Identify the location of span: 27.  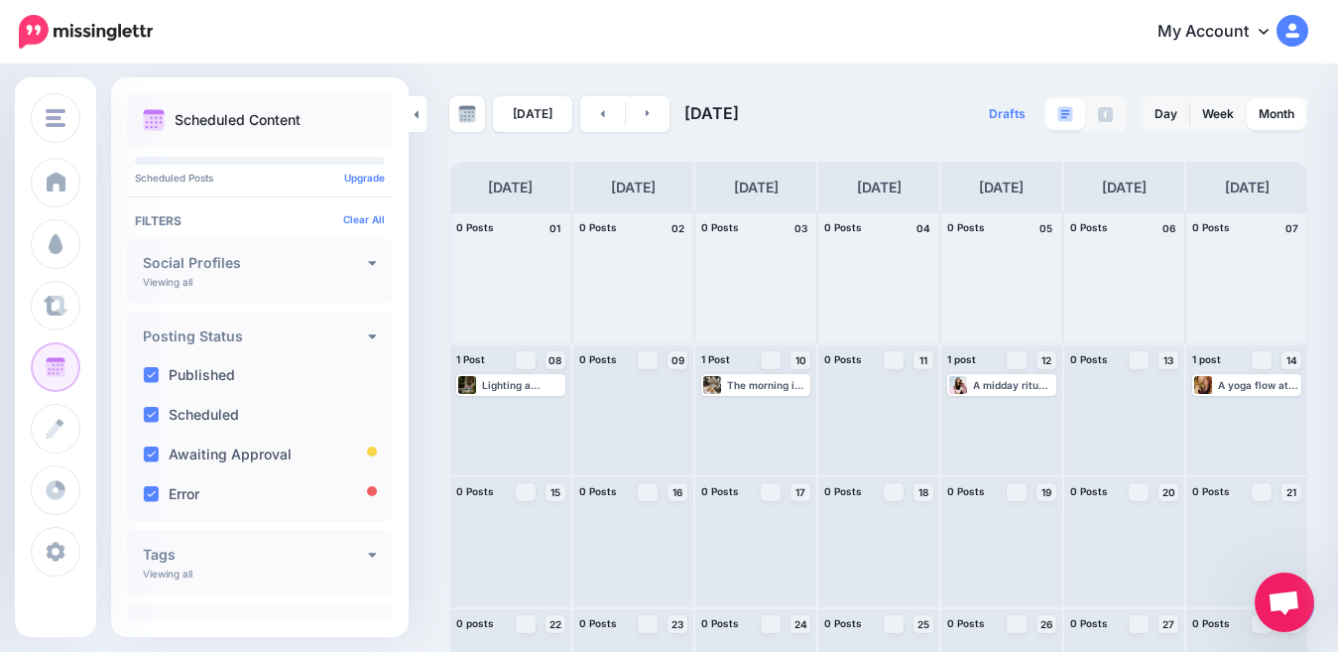
(1168, 624).